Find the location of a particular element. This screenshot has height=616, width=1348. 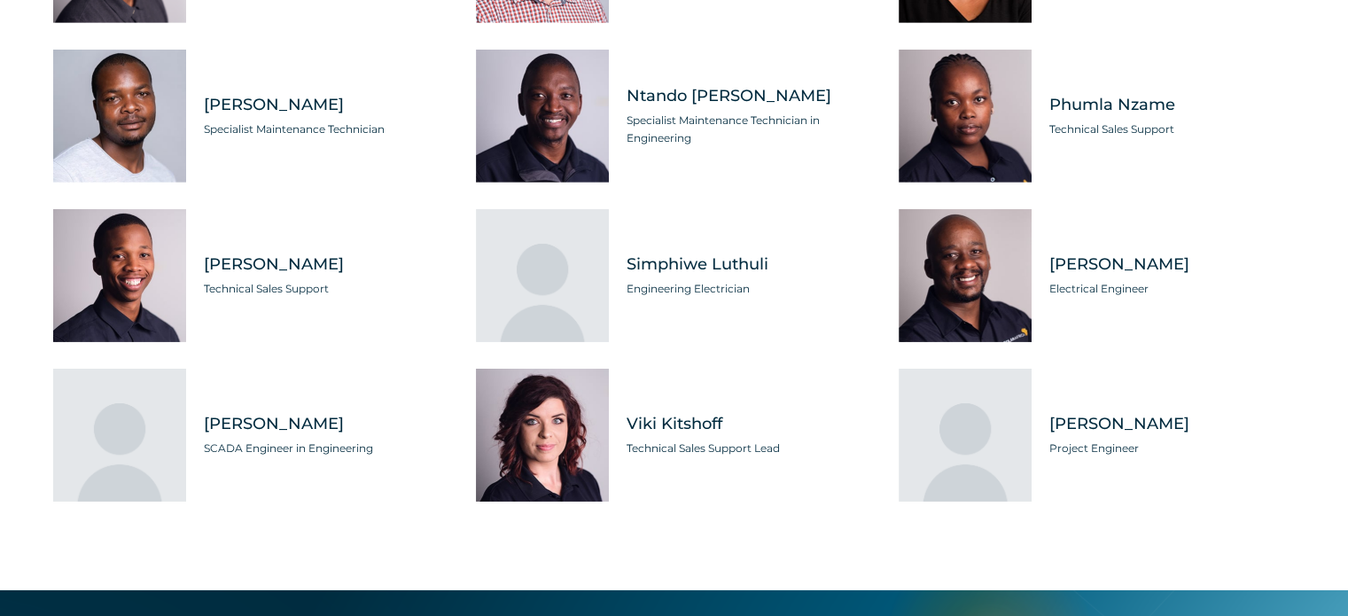

span: Electrical Engineer is located at coordinates (1171, 289).